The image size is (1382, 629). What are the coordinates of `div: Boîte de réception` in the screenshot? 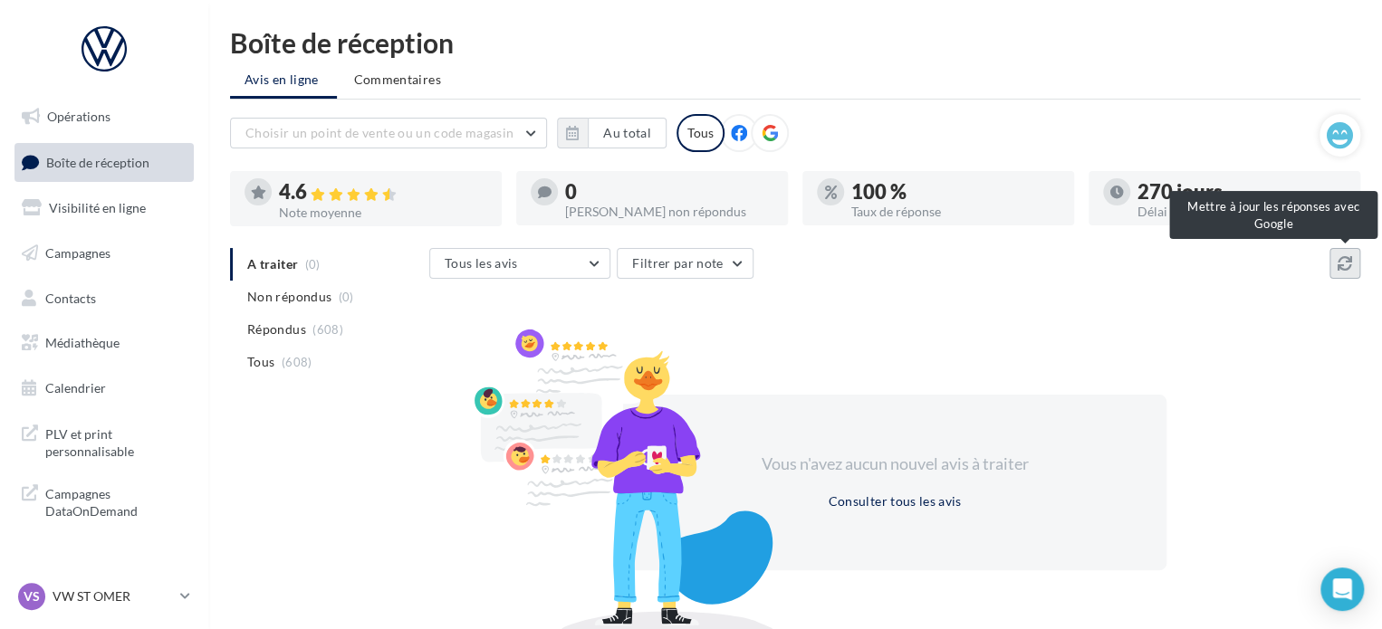 It's located at (795, 43).